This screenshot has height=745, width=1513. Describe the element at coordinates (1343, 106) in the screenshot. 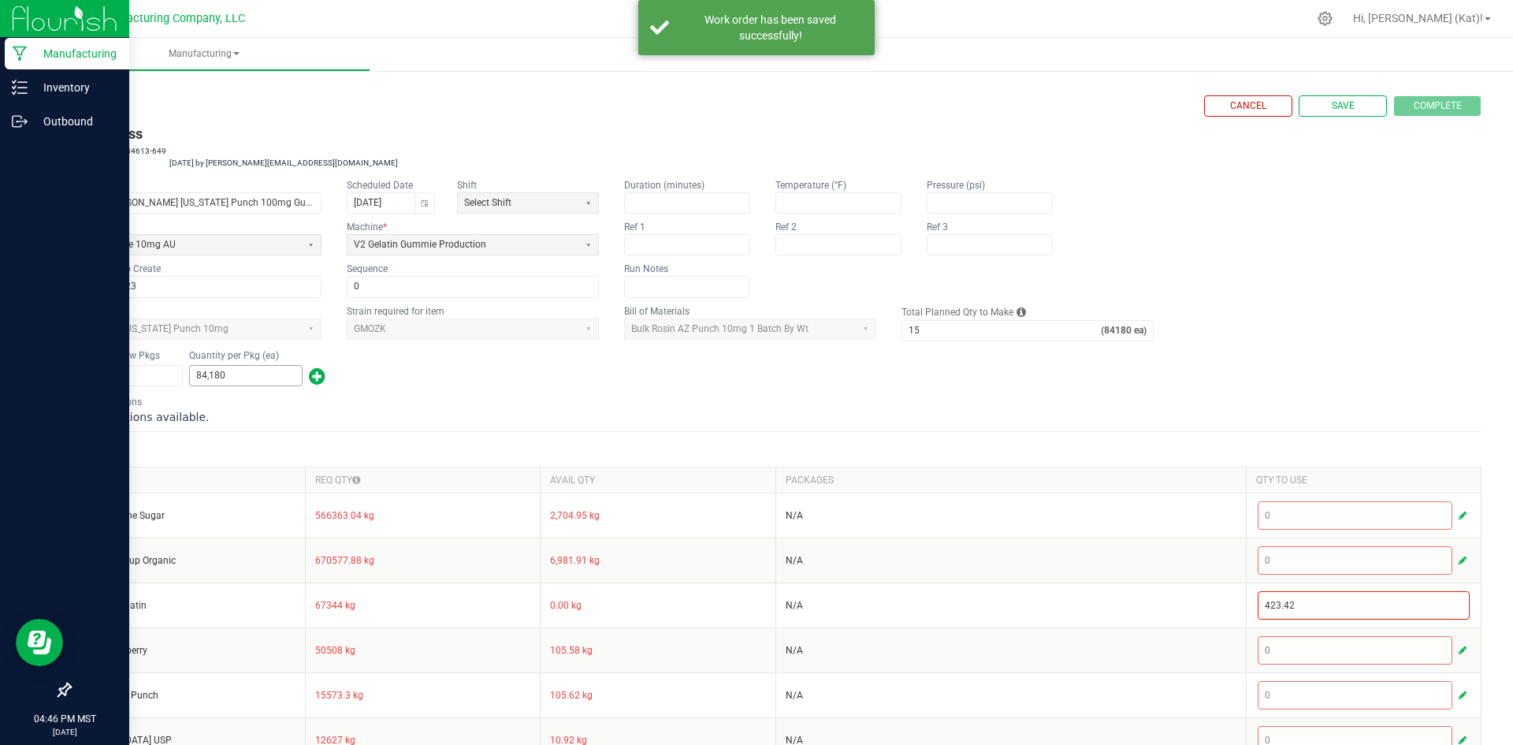

I see `button: Save` at that location.